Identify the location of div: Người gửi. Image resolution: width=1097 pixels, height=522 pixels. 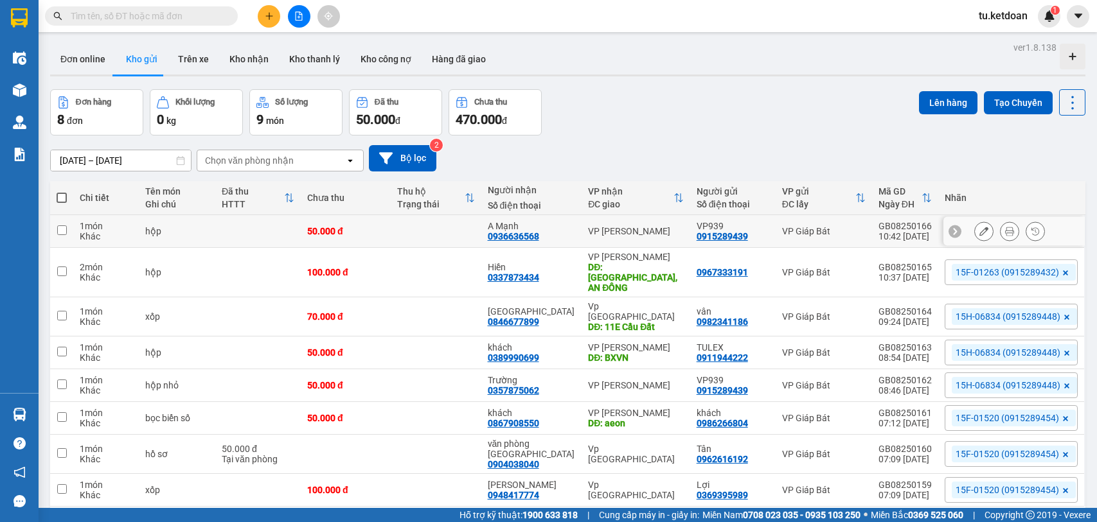
(732, 191).